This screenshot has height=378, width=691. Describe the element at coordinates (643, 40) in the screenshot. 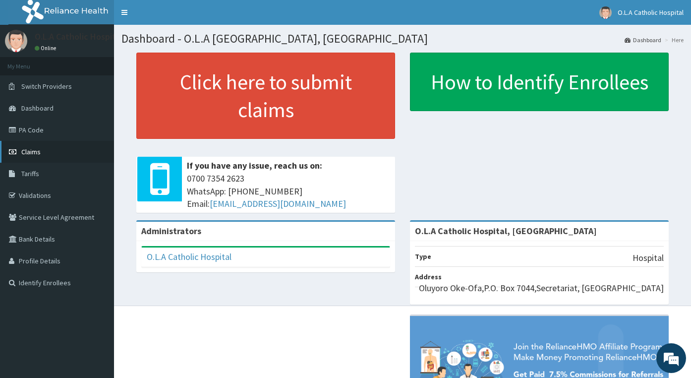

I see `a: Dashboard` at that location.